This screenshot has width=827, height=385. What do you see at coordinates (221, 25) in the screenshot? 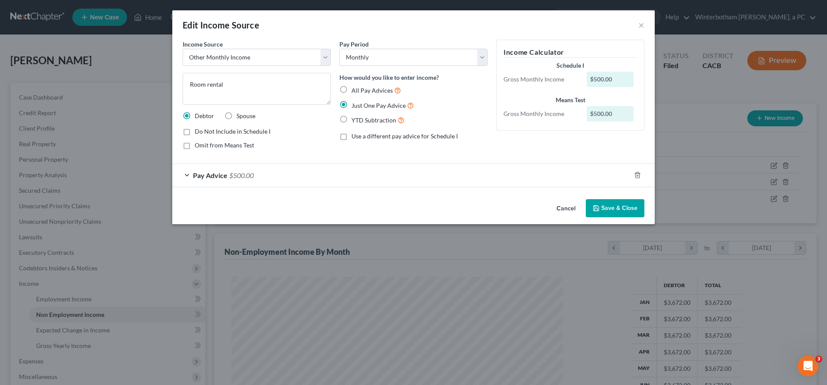
I see `div: Edit Income Source` at bounding box center [221, 25].